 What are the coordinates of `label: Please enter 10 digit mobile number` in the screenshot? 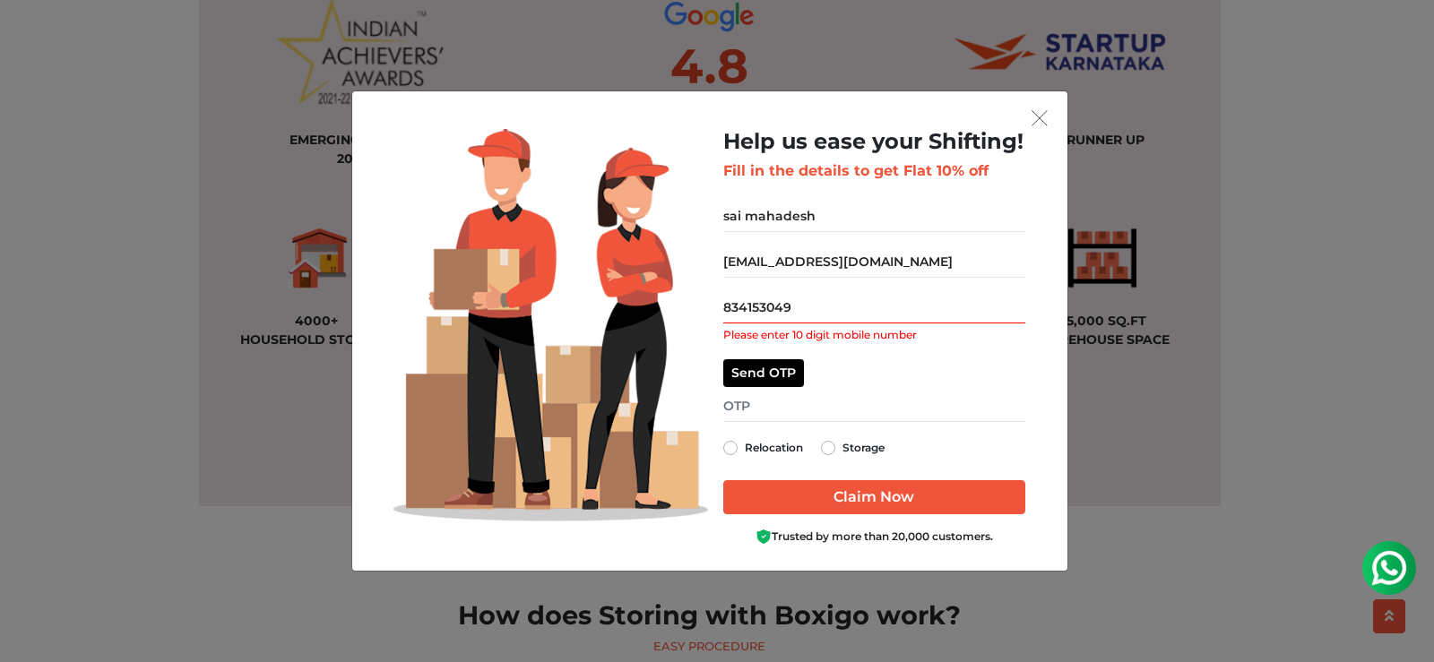 It's located at (820, 335).